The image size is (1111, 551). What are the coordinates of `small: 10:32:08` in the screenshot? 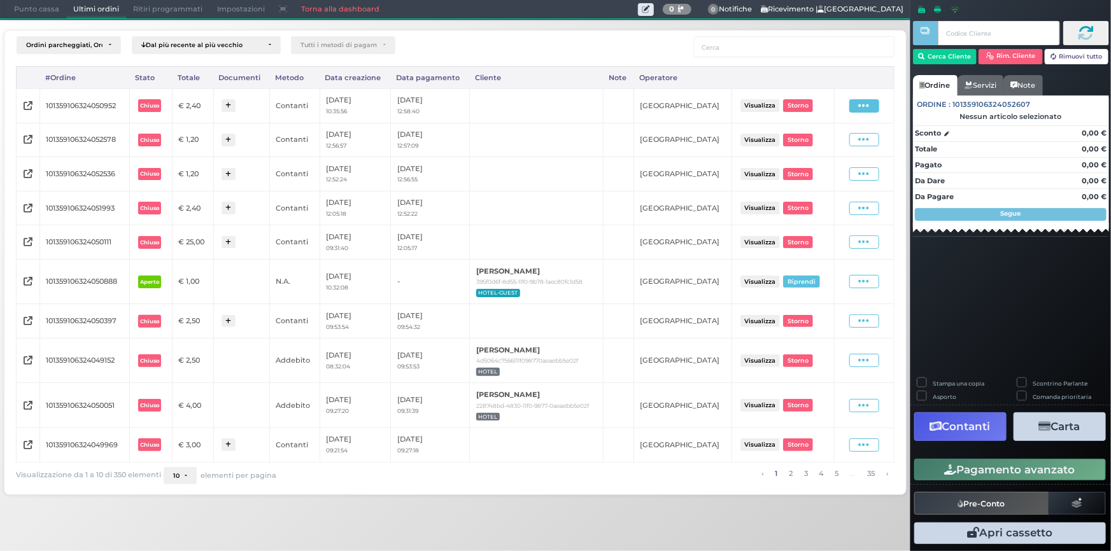 It's located at (337, 287).